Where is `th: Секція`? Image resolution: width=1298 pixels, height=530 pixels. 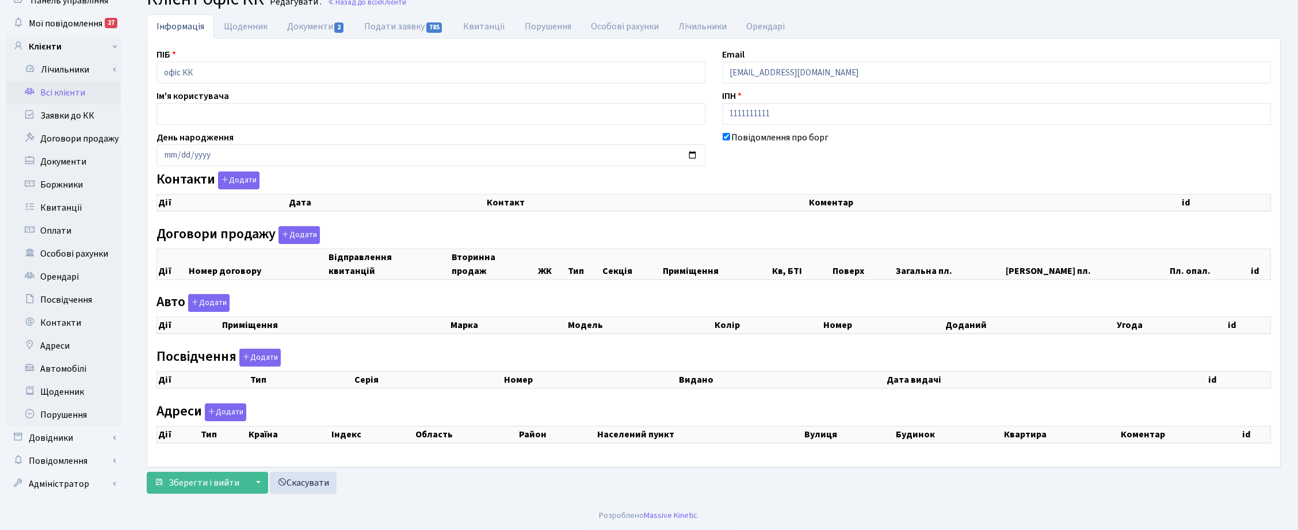 th: Секція is located at coordinates (632, 263).